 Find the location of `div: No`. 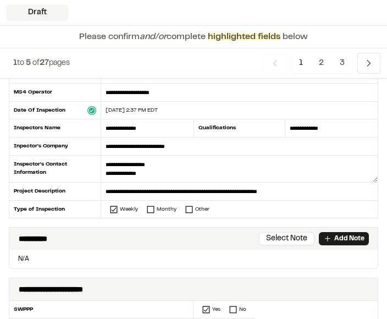

div: No is located at coordinates (242, 309).